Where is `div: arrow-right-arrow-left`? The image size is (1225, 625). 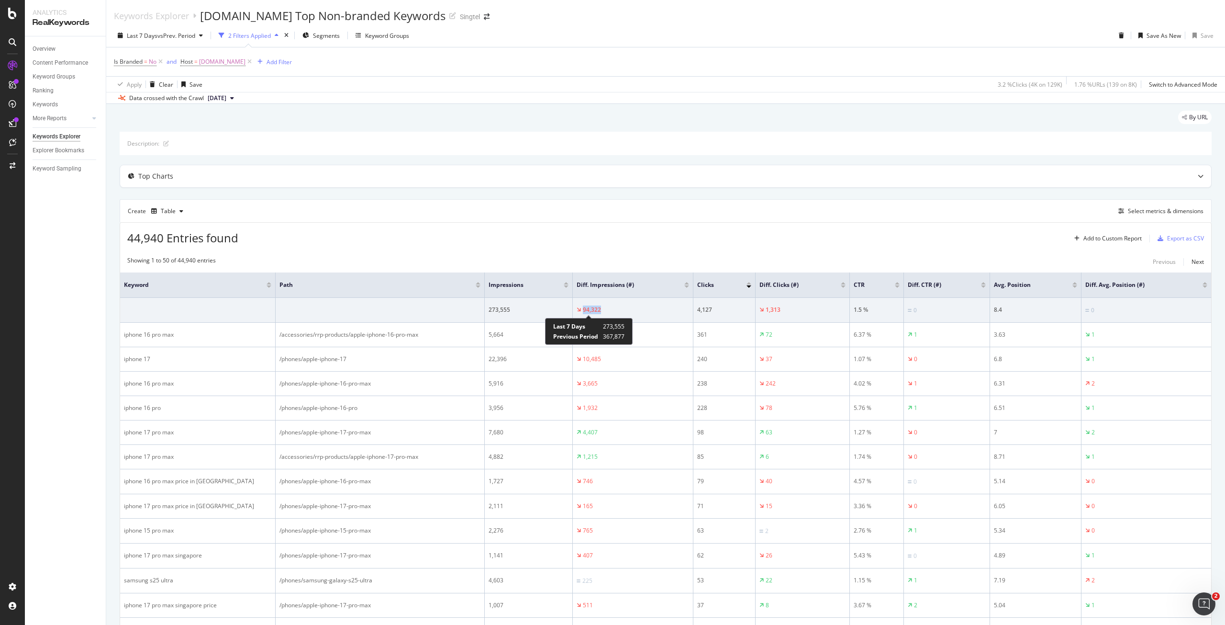
div: arrow-right-arrow-left is located at coordinates (487, 17).